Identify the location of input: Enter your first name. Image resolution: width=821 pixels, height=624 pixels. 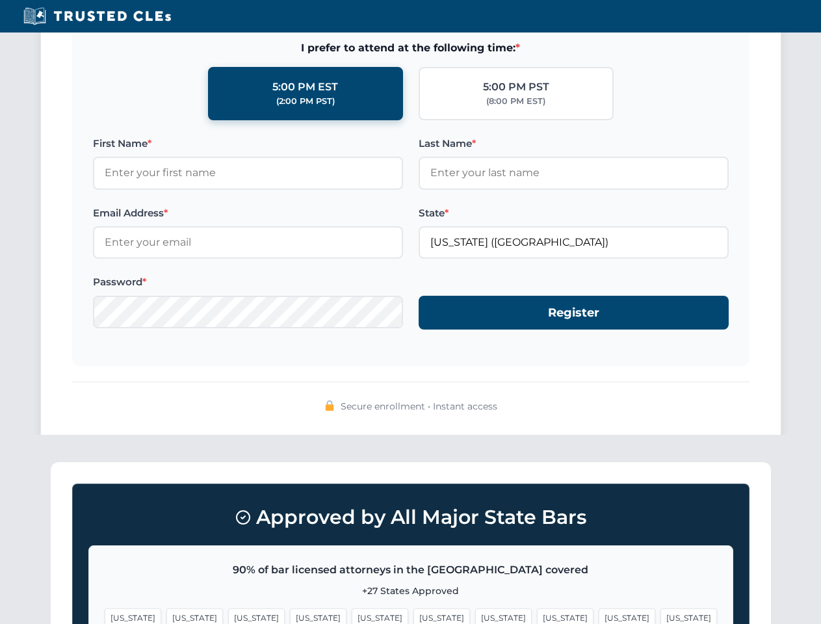
(248, 173).